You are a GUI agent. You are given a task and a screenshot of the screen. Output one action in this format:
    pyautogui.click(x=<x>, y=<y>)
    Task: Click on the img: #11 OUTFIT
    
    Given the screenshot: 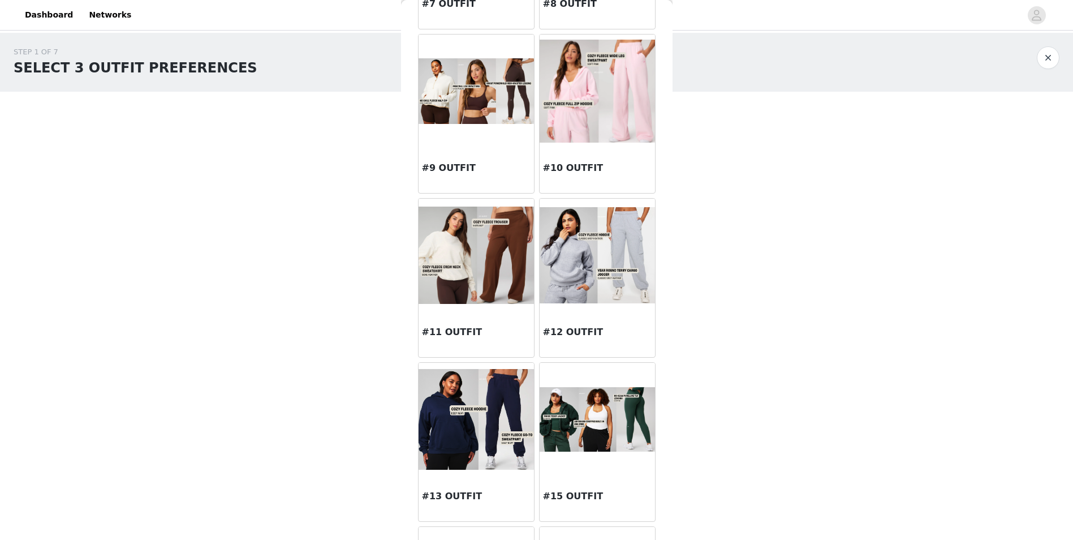 What is the action you would take?
    pyautogui.click(x=476, y=255)
    